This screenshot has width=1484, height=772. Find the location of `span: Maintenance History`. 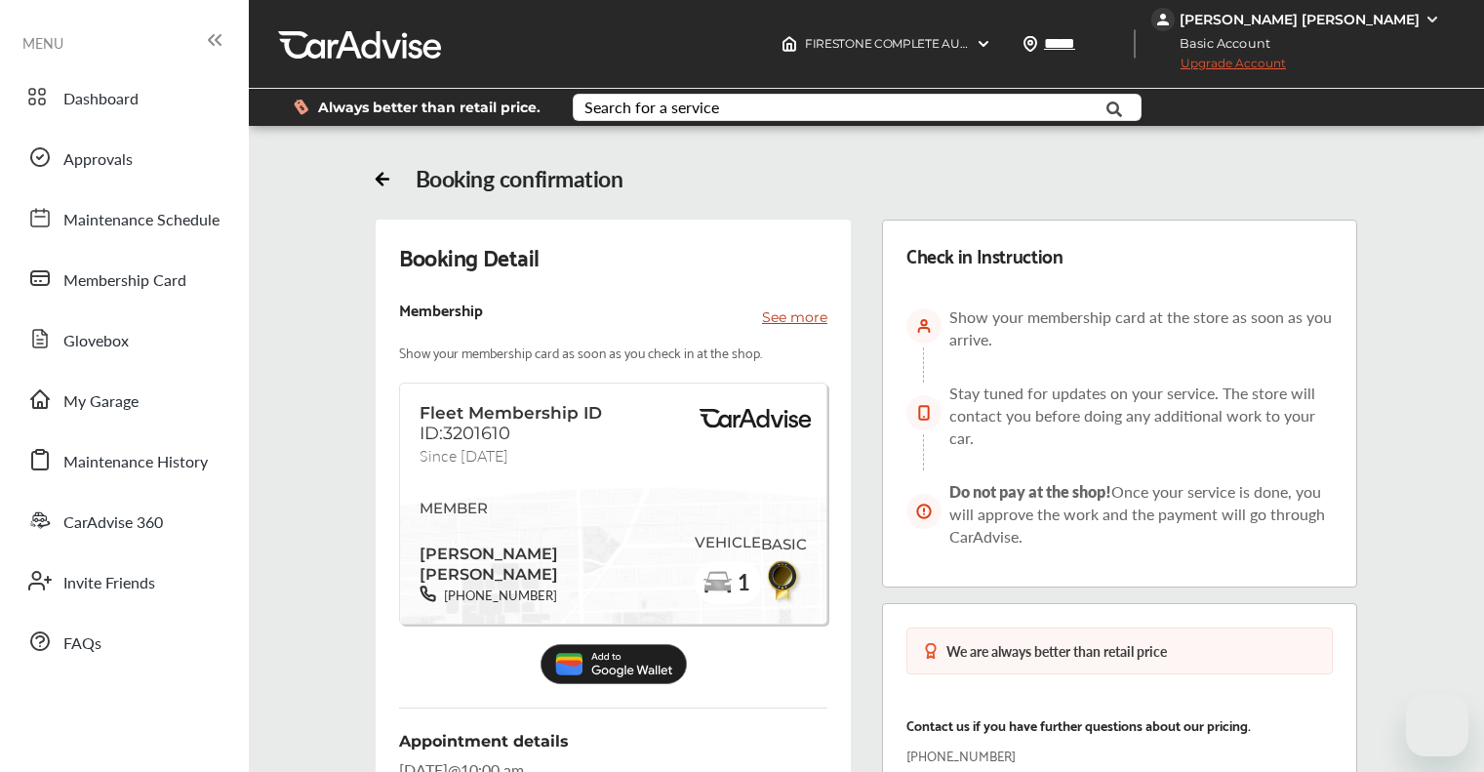

span: Maintenance History is located at coordinates (136, 463).